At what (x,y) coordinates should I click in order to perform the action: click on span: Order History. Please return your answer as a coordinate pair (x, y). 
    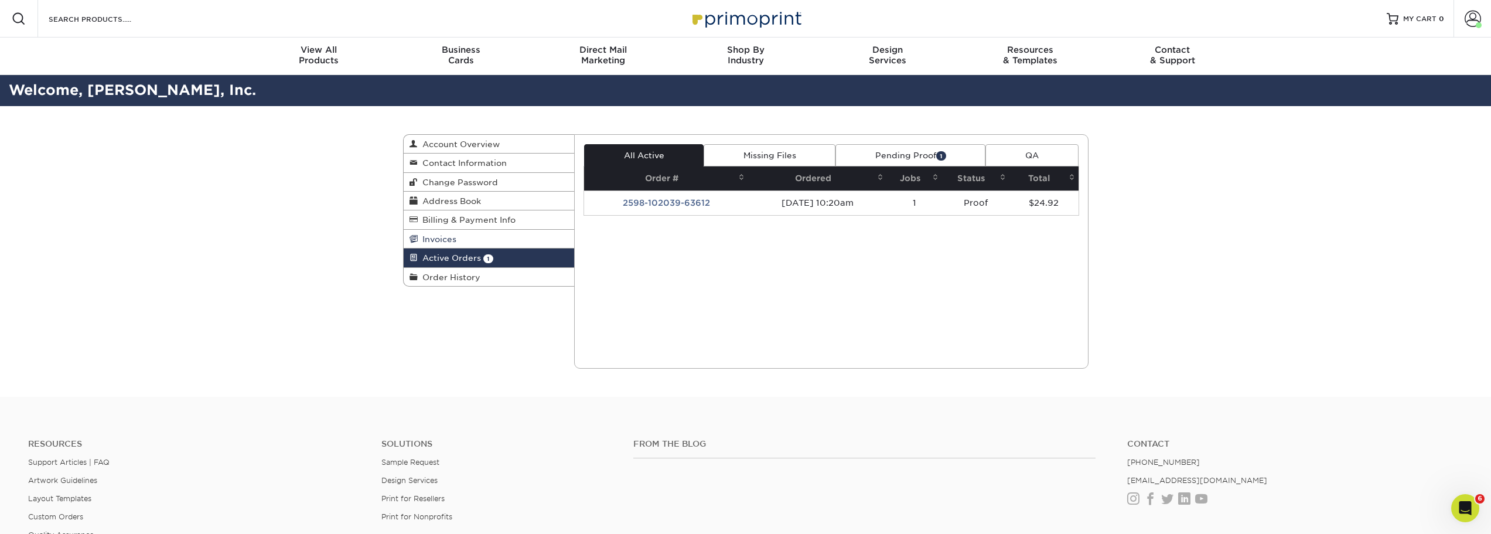
    Looking at the image, I should click on (449, 277).